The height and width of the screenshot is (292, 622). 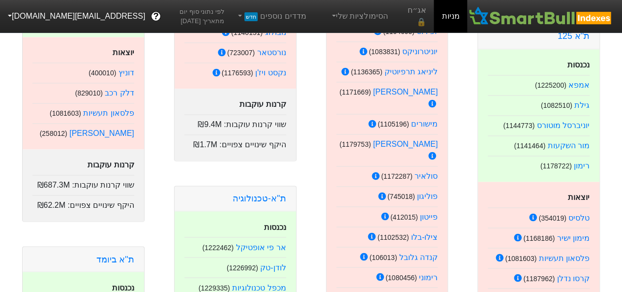 I want to click on span: ₪9.4M, so click(x=209, y=124).